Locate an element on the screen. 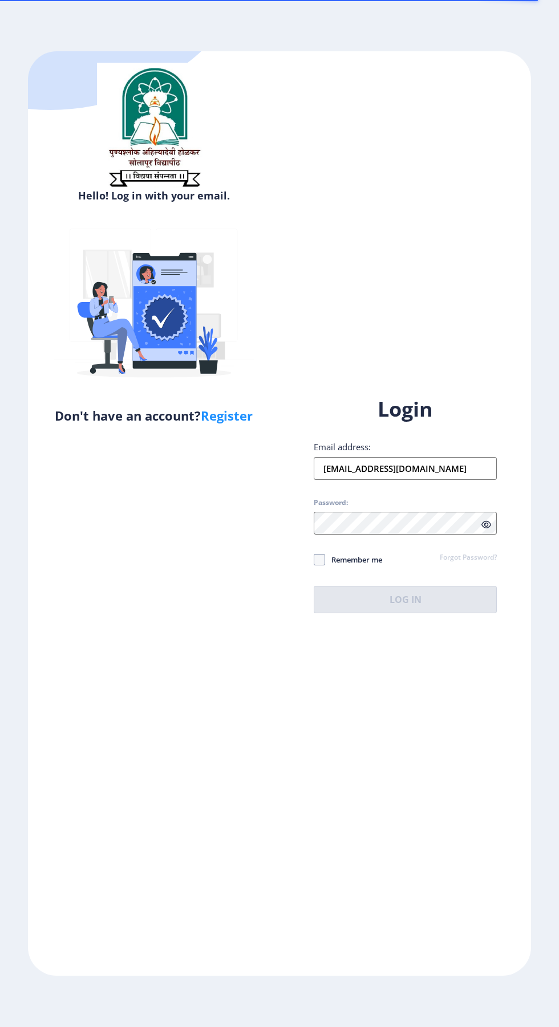 The image size is (559, 1027). label: Password: is located at coordinates (331, 503).